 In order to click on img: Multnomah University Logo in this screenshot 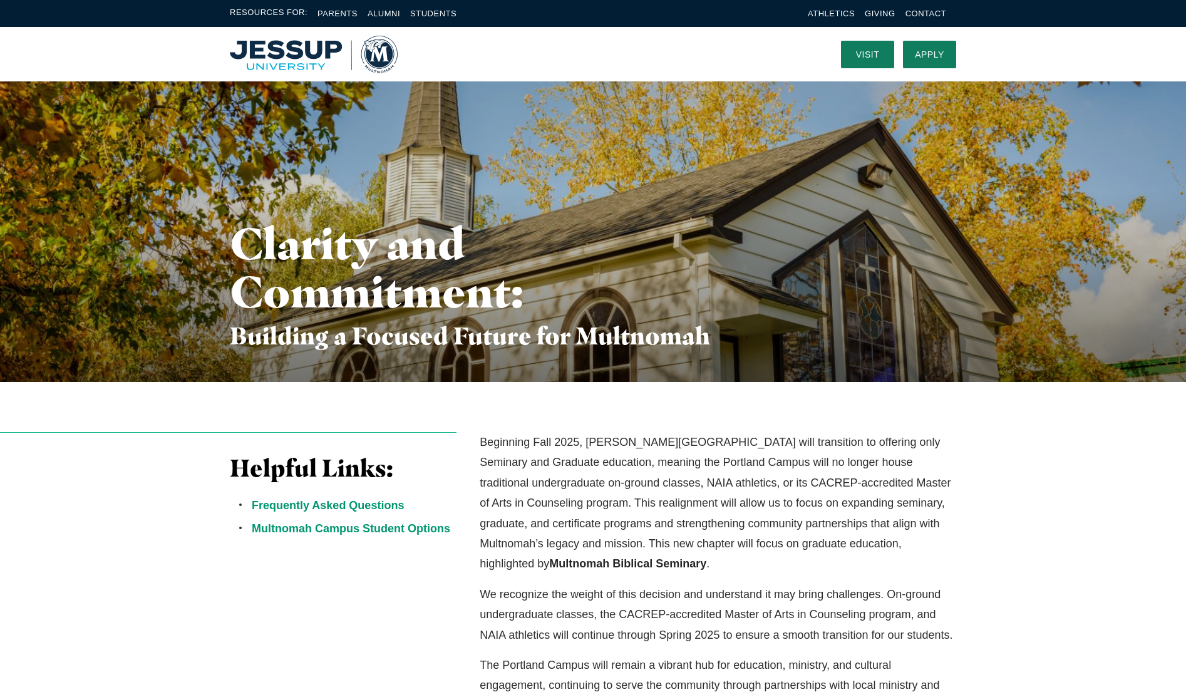, I will do `click(314, 54)`.